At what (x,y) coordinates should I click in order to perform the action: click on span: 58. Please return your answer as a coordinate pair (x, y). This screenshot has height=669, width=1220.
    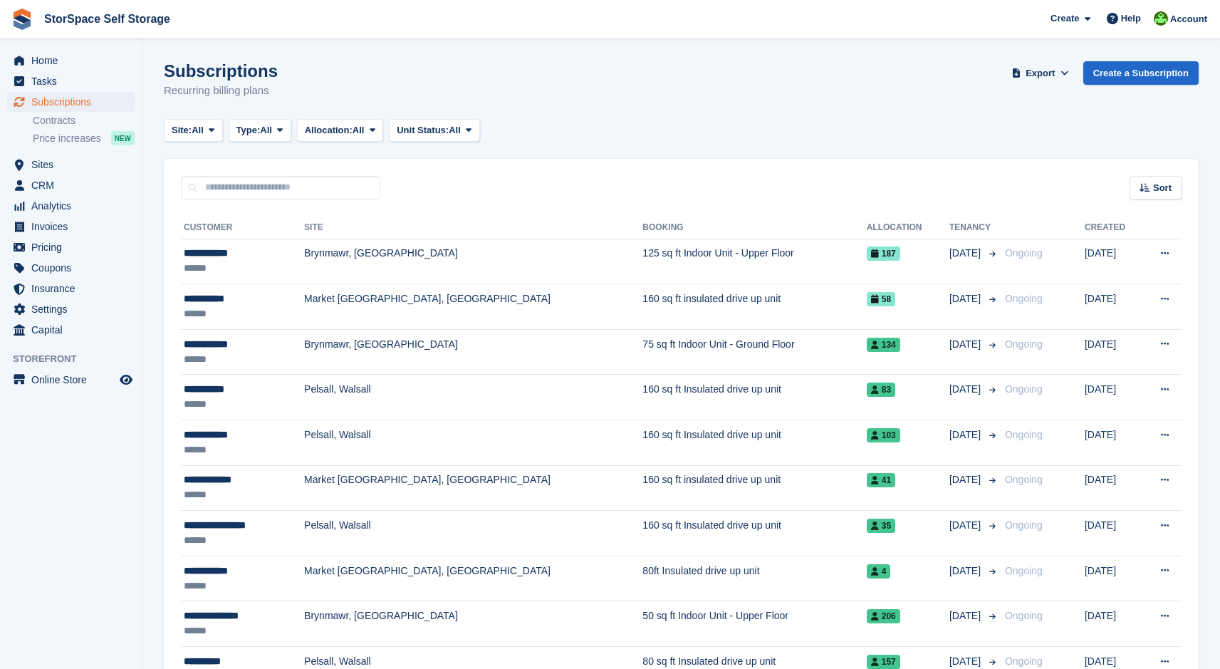
    Looking at the image, I should click on (881, 299).